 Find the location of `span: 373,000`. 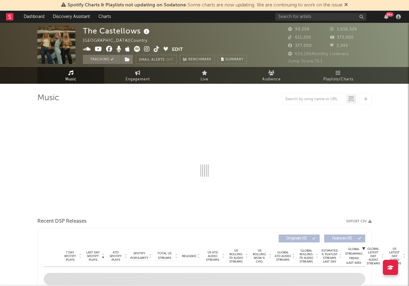

span: 373,000 is located at coordinates (342, 37).